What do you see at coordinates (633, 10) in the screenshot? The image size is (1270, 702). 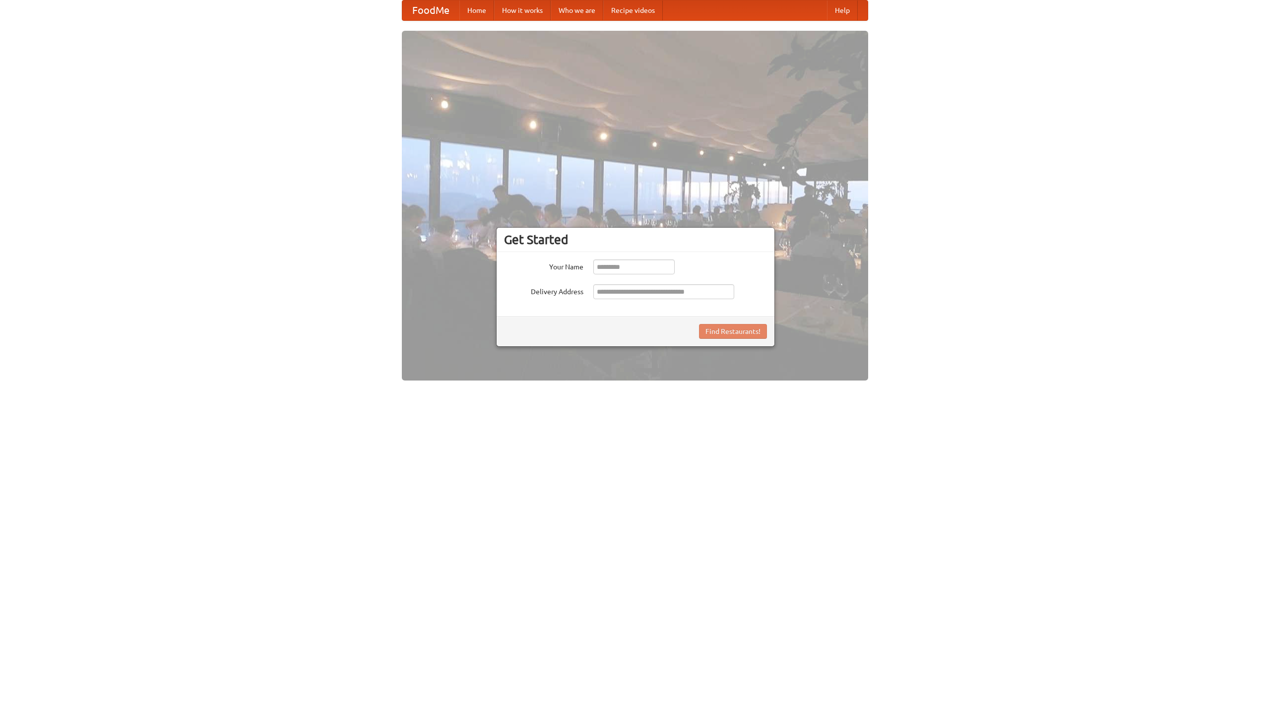 I see `a: Recipe videos` at bounding box center [633, 10].